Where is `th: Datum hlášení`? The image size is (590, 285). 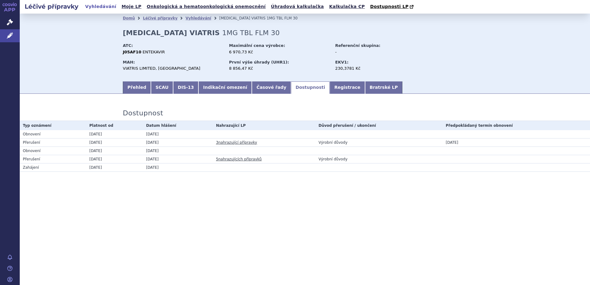
th: Datum hlášení is located at coordinates (178, 126).